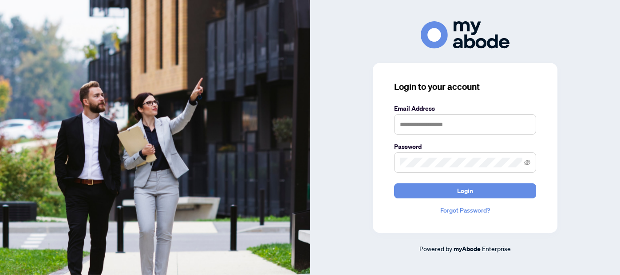  What do you see at coordinates (465, 191) in the screenshot?
I see `span: Login` at bounding box center [465, 191].